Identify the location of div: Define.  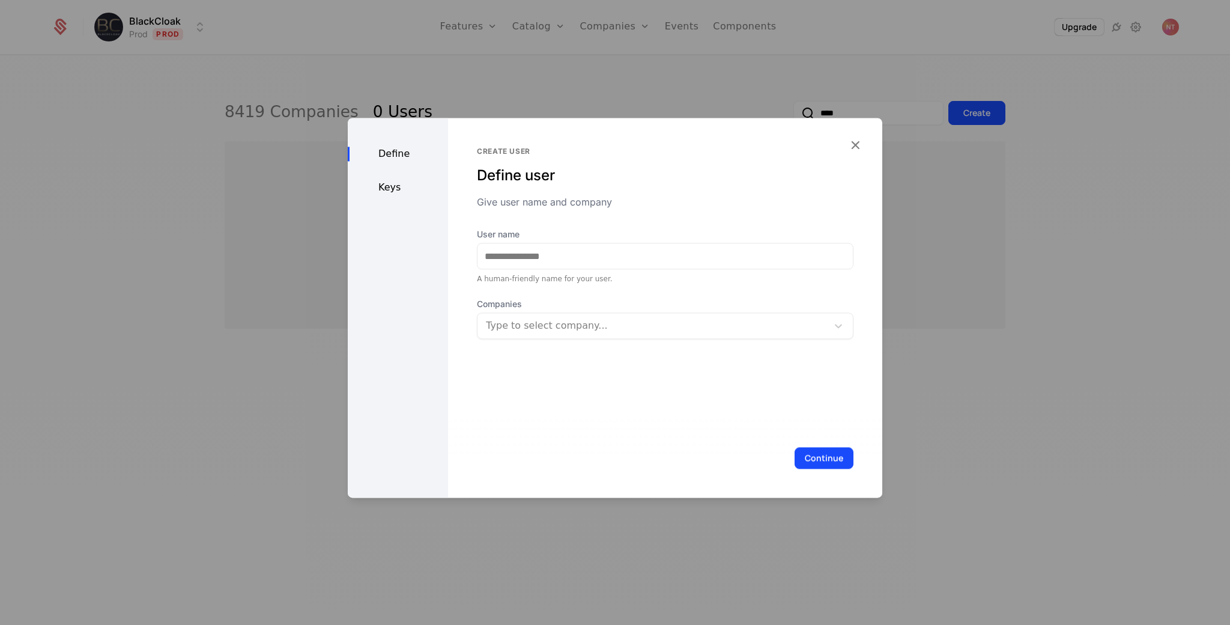
(398, 154).